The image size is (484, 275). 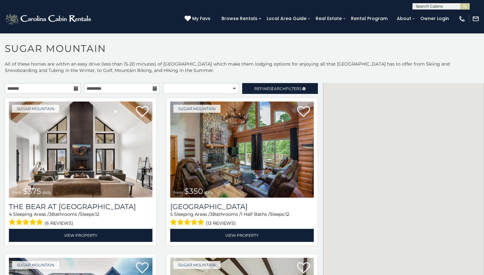 What do you see at coordinates (10, 214) in the screenshot?
I see `span: 4` at bounding box center [10, 214].